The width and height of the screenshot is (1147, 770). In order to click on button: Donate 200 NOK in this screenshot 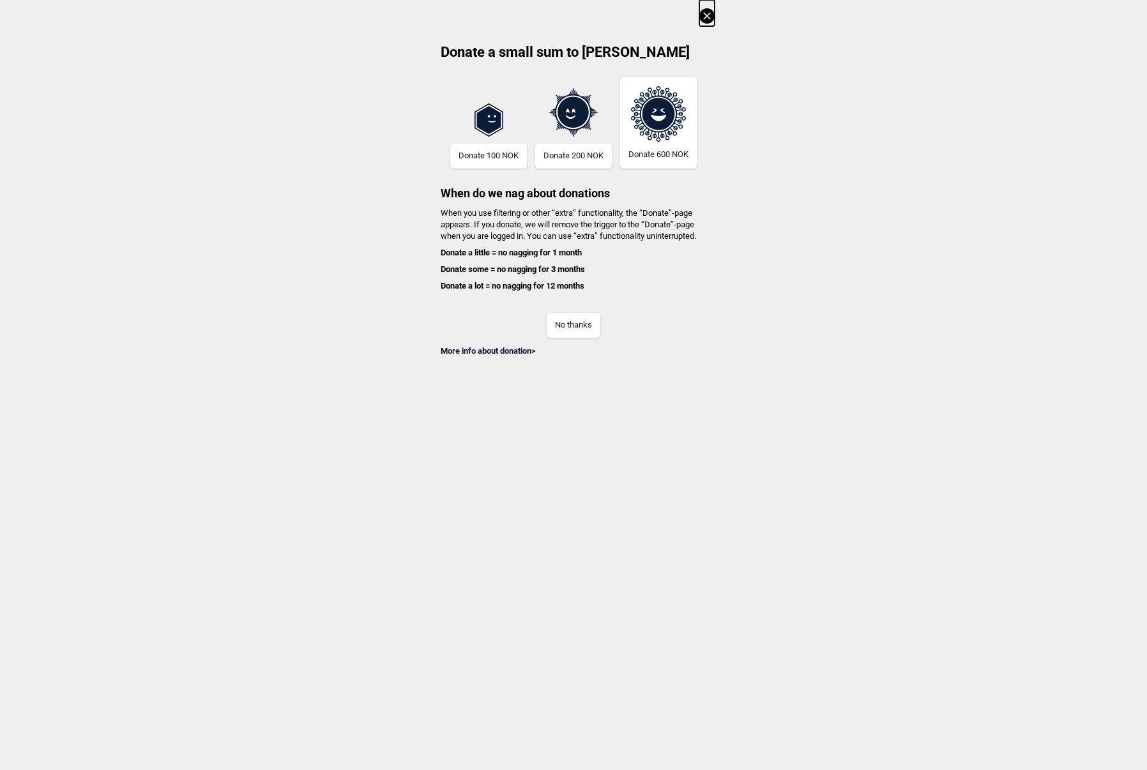, I will do `click(573, 156)`.